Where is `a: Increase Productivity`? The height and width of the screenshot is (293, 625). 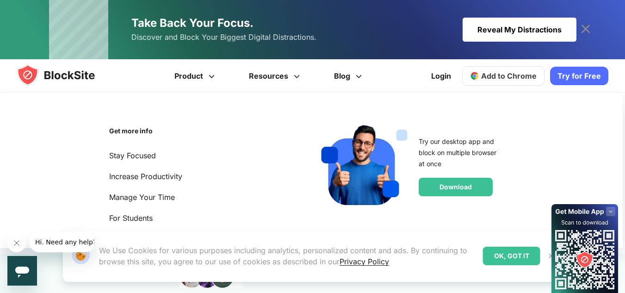 a: Increase Productivity is located at coordinates (154, 176).